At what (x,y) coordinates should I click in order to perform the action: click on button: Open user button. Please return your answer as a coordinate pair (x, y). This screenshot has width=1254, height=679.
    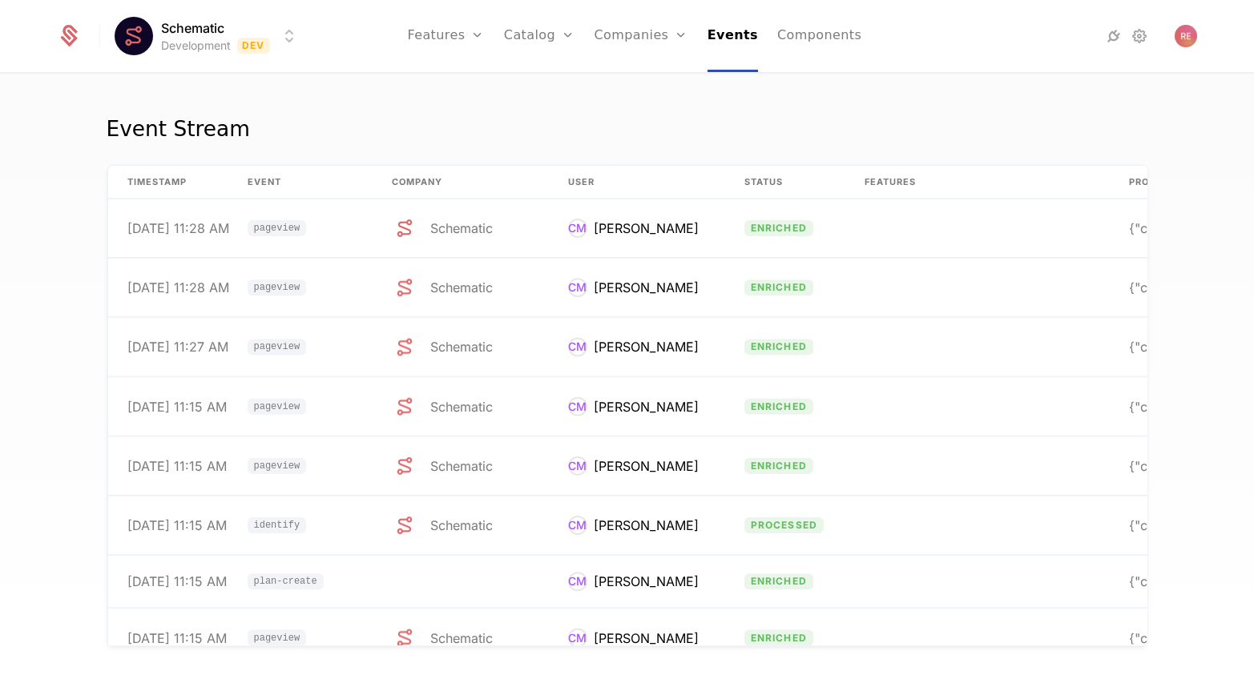
    Looking at the image, I should click on (1186, 36).